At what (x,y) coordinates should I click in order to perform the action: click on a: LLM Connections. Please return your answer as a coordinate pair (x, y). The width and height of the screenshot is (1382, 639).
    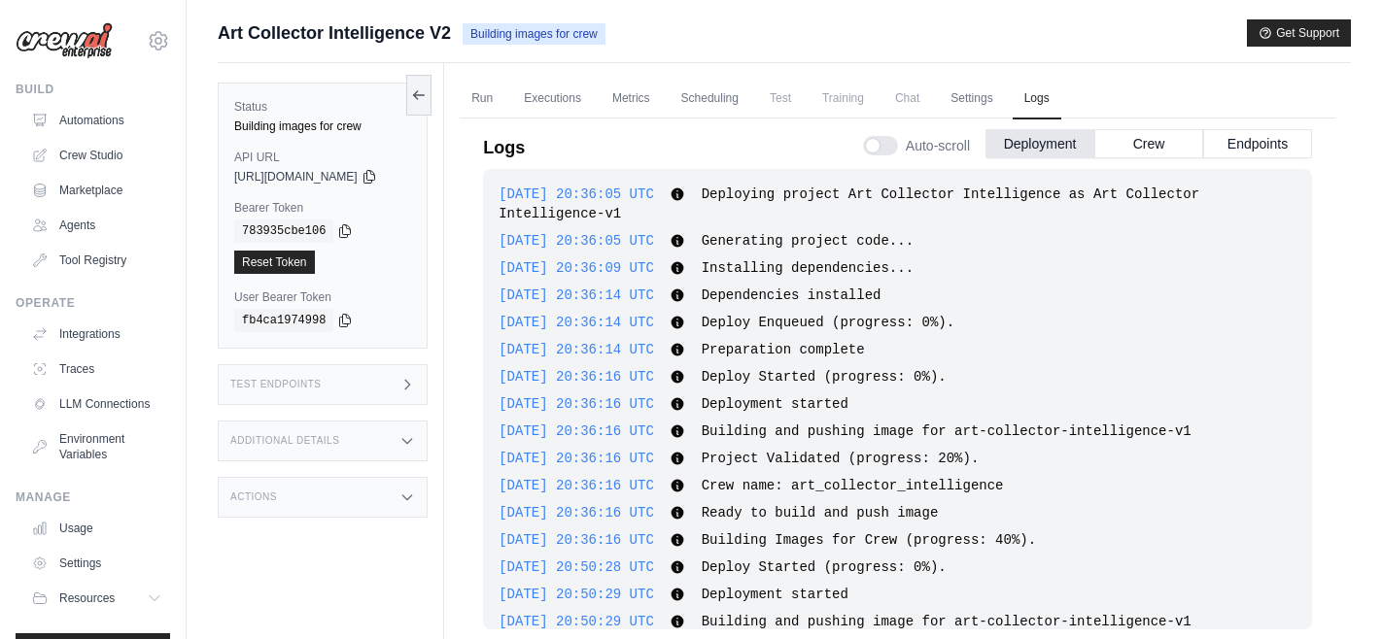
    Looking at the image, I should click on (96, 404).